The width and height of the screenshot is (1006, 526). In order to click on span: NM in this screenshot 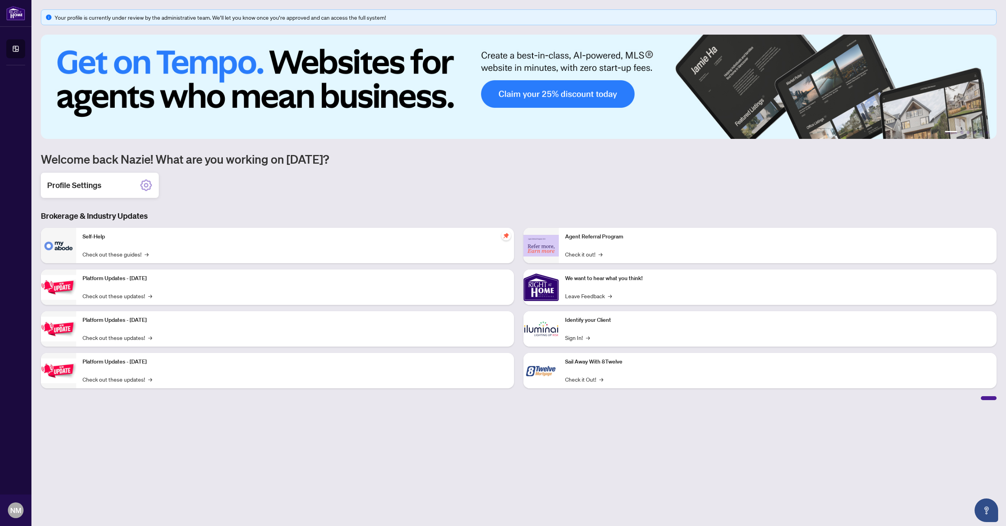, I will do `click(16, 510)`.